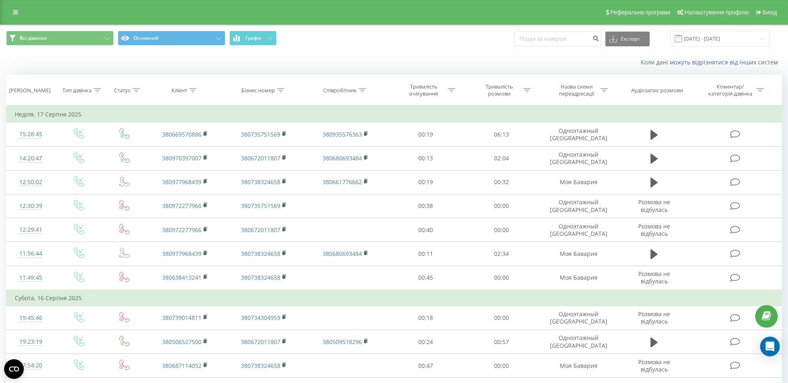 The image size is (788, 383). I want to click on td: 00:11, so click(426, 254).